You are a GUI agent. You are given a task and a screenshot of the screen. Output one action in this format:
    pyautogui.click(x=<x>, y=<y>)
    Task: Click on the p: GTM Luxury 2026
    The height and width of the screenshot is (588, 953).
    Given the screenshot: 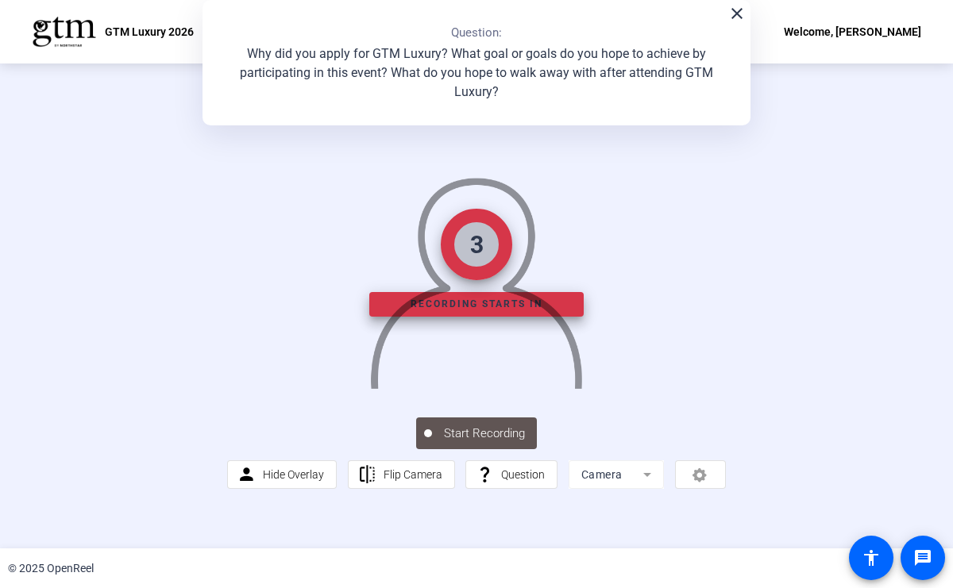 What is the action you would take?
    pyautogui.click(x=149, y=32)
    